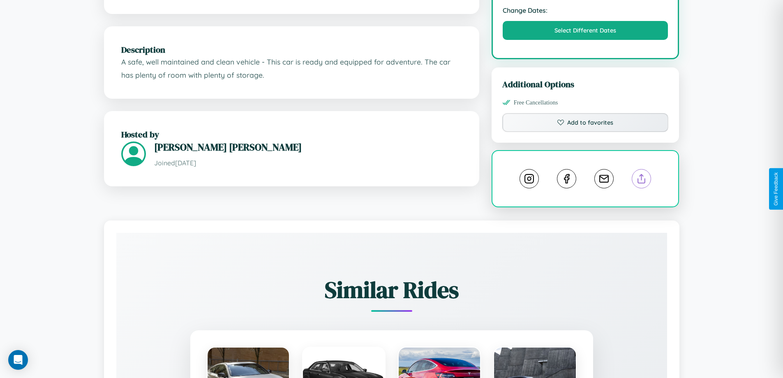 The width and height of the screenshot is (783, 378). I want to click on div: Open Intercom Messenger, so click(18, 359).